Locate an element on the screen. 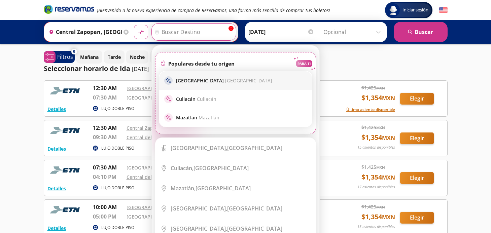 This screenshot has height=233, width=491. a: Central Zapopan is located at coordinates (146, 128).